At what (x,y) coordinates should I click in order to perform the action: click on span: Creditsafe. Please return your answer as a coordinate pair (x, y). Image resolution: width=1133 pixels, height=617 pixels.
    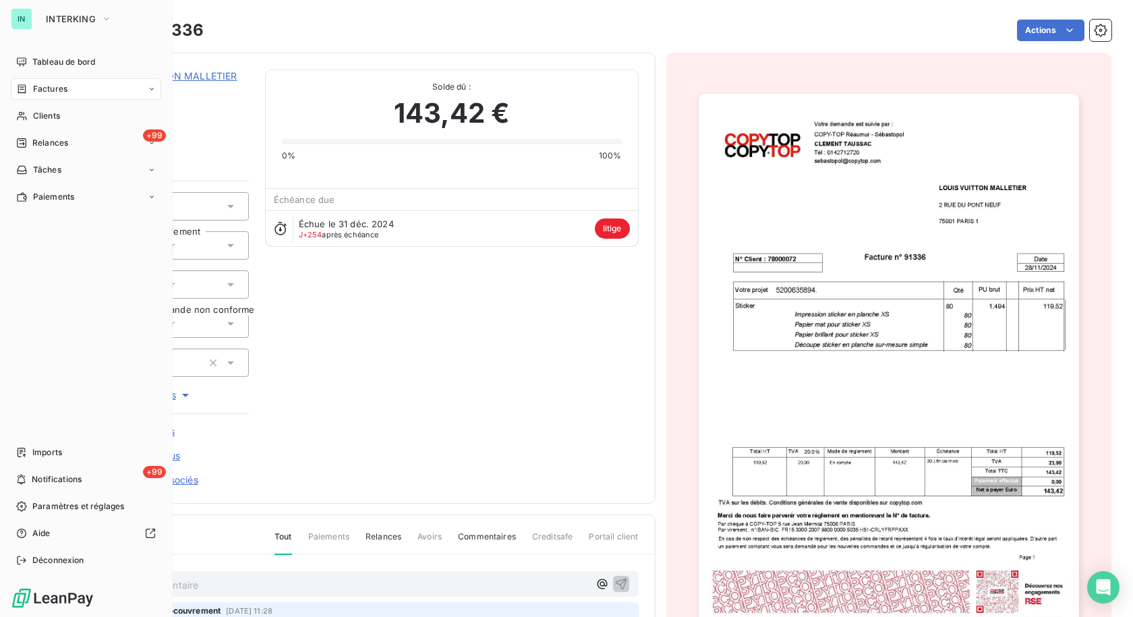
    Looking at the image, I should click on (552, 542).